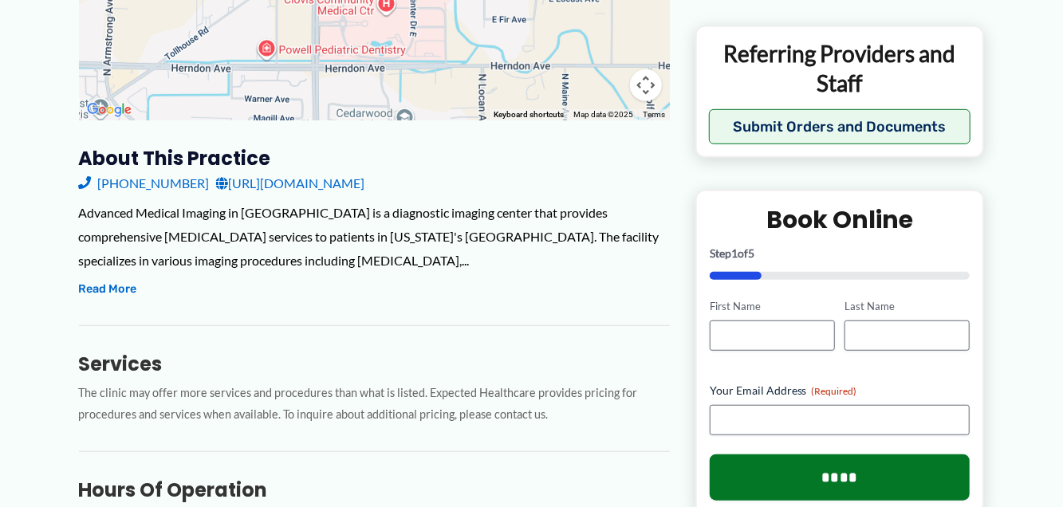  What do you see at coordinates (840, 254) in the screenshot?
I see `p: Step of` at bounding box center [840, 254].